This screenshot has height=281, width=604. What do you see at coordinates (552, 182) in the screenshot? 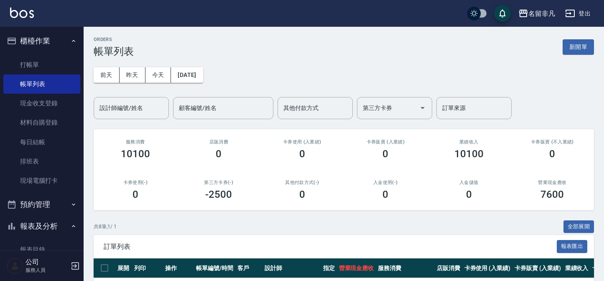
I see `h2: 營業現金應收` at bounding box center [552, 182].